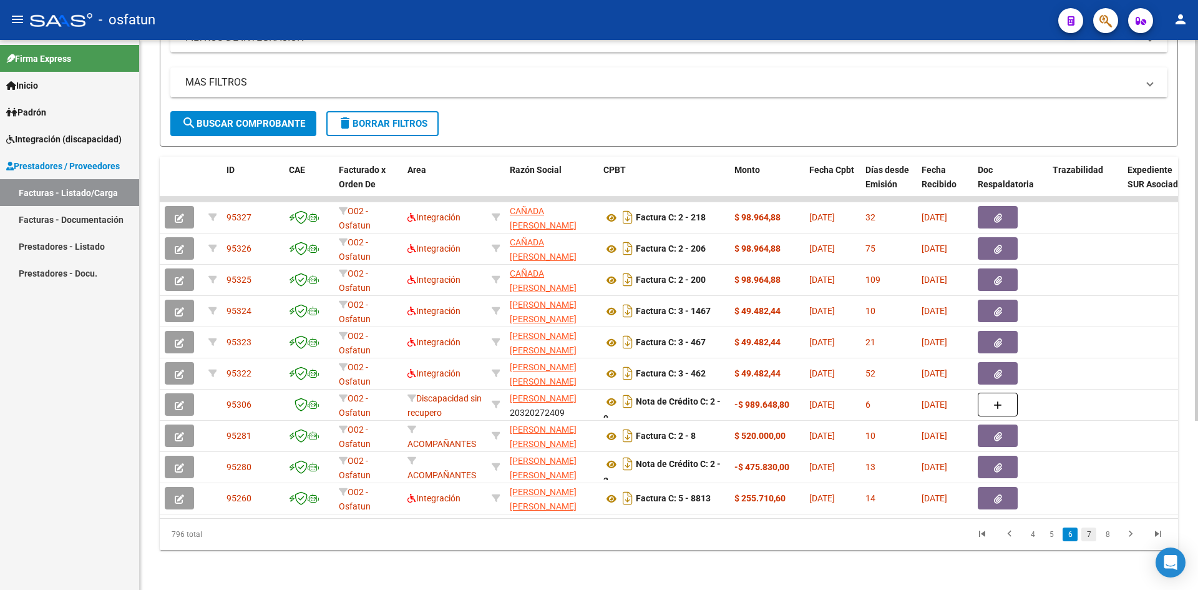 The width and height of the screenshot is (1198, 590). What do you see at coordinates (868, 404) in the screenshot?
I see `span: 6` at bounding box center [868, 404].